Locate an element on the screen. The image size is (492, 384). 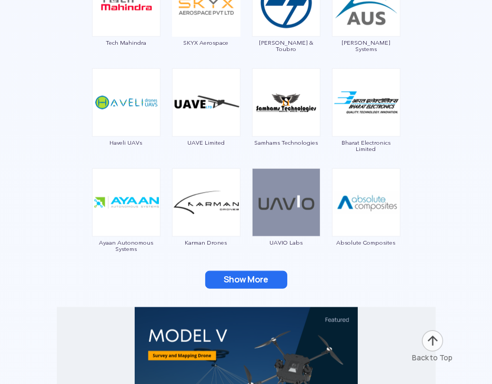
a: Ayaan Autonomous Systems is located at coordinates (126, 225).